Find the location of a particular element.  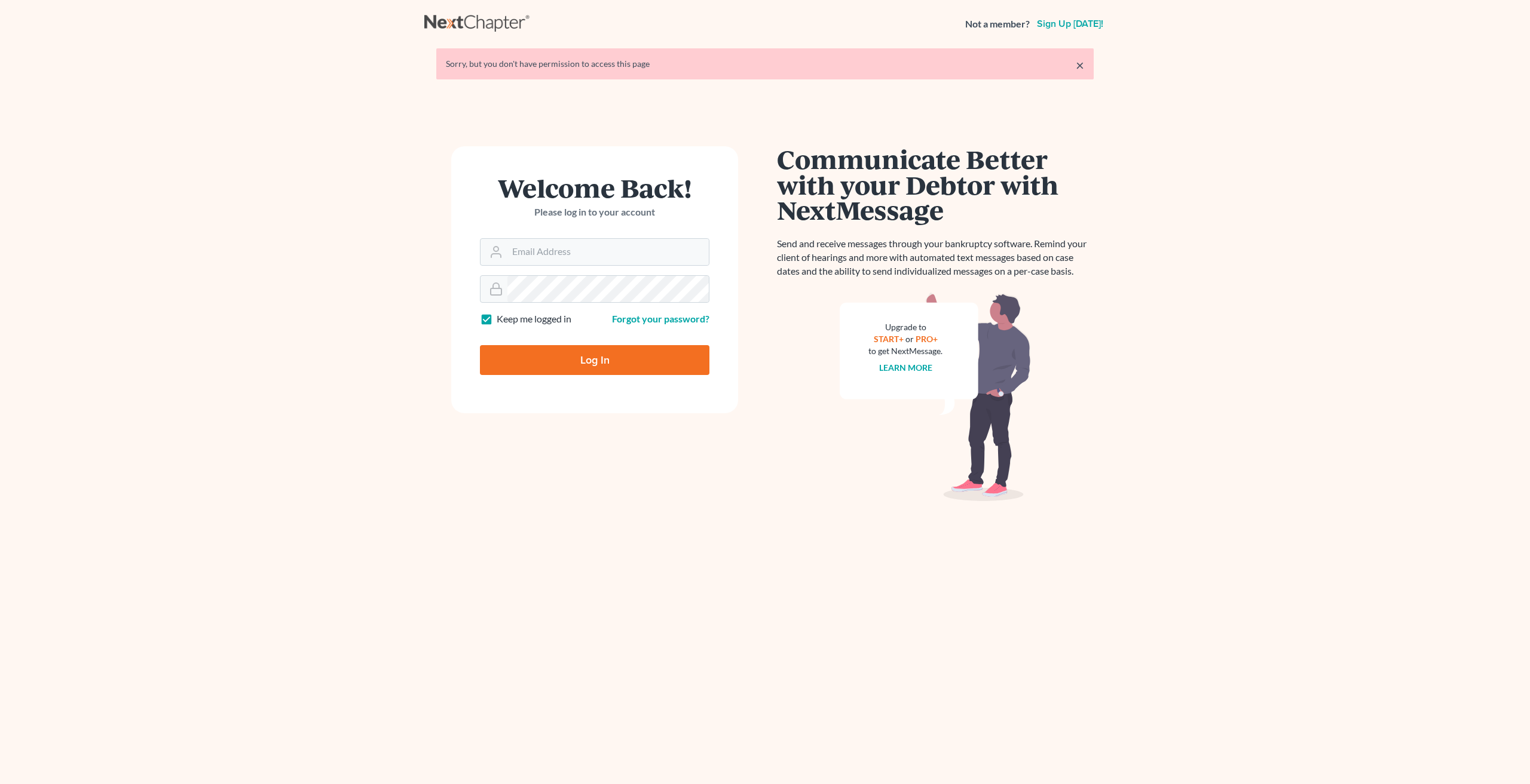

a: START+ is located at coordinates (889, 339).